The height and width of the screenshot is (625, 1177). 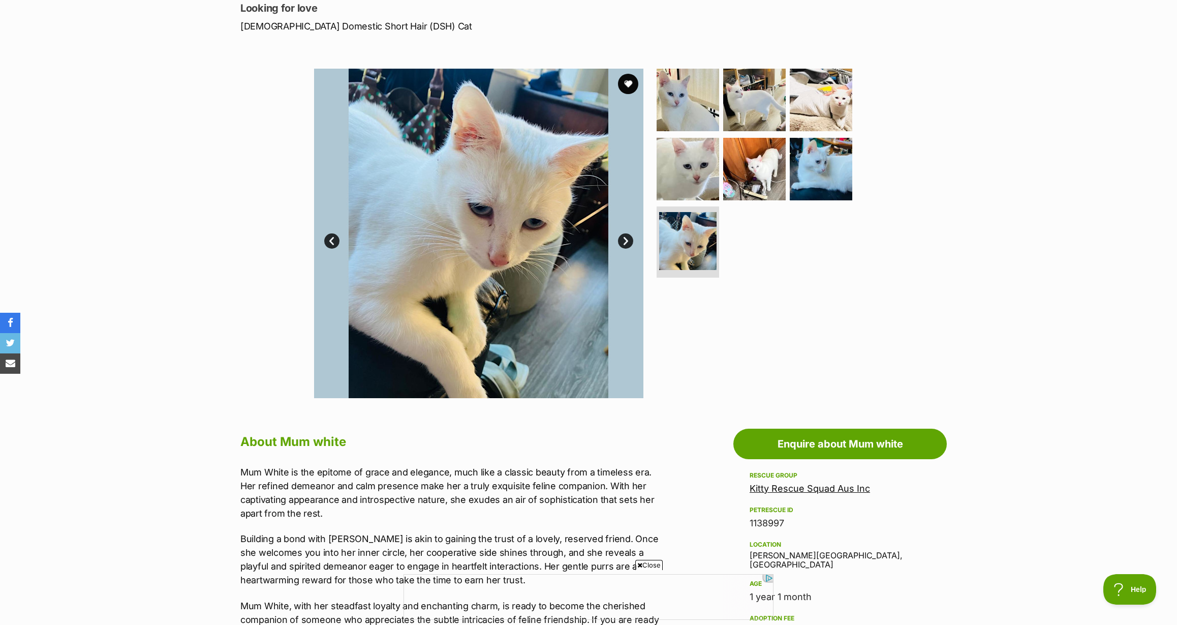 What do you see at coordinates (840, 618) in the screenshot?
I see `div: Adoption fee` at bounding box center [840, 618].